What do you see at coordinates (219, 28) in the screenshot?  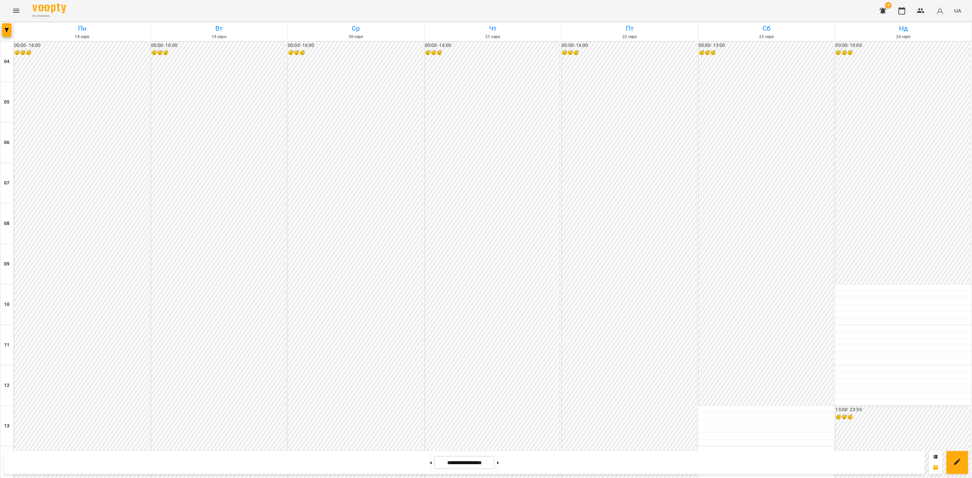 I see `h6: Вт` at bounding box center [219, 28].